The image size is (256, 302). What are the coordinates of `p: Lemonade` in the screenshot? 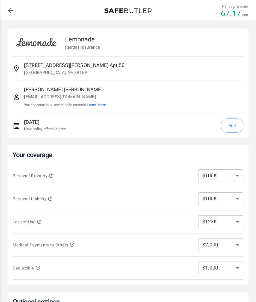 It's located at (83, 39).